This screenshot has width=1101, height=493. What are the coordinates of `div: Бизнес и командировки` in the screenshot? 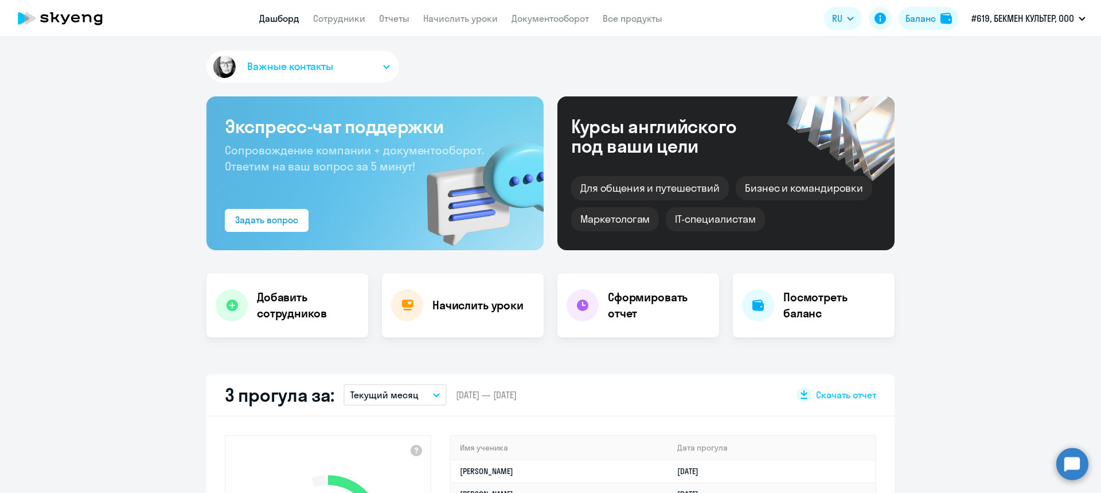 It's located at (804, 188).